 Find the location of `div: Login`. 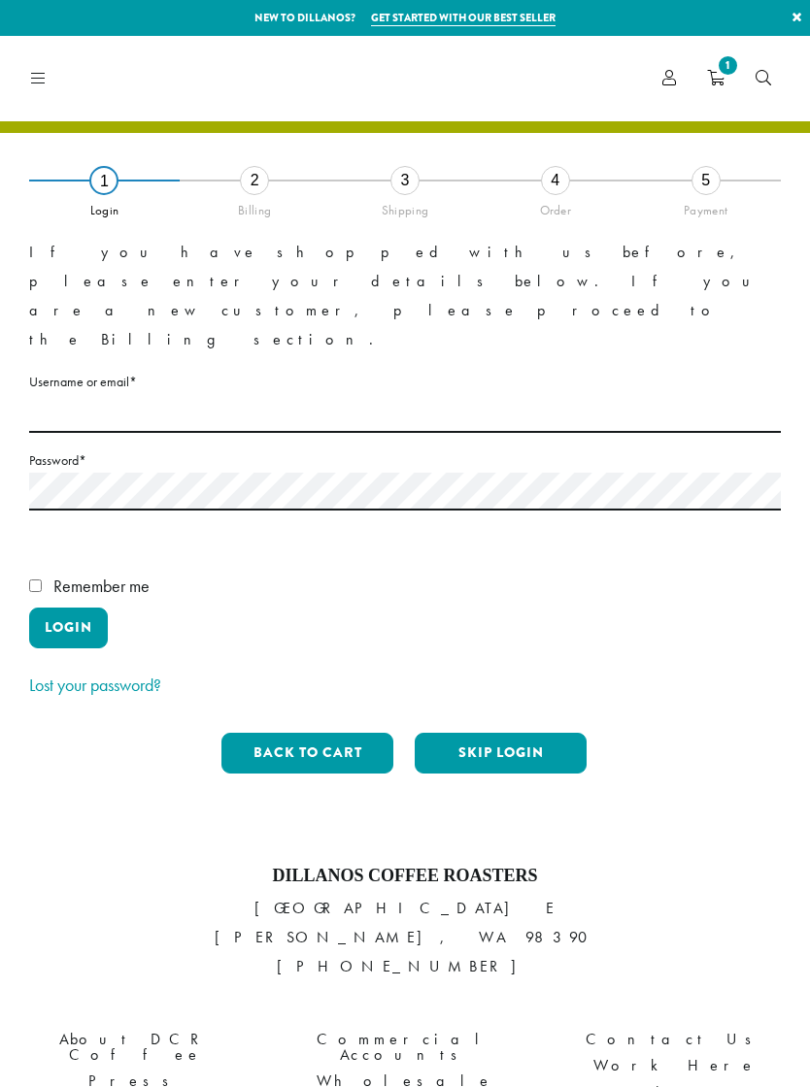

div: Login is located at coordinates (104, 207).